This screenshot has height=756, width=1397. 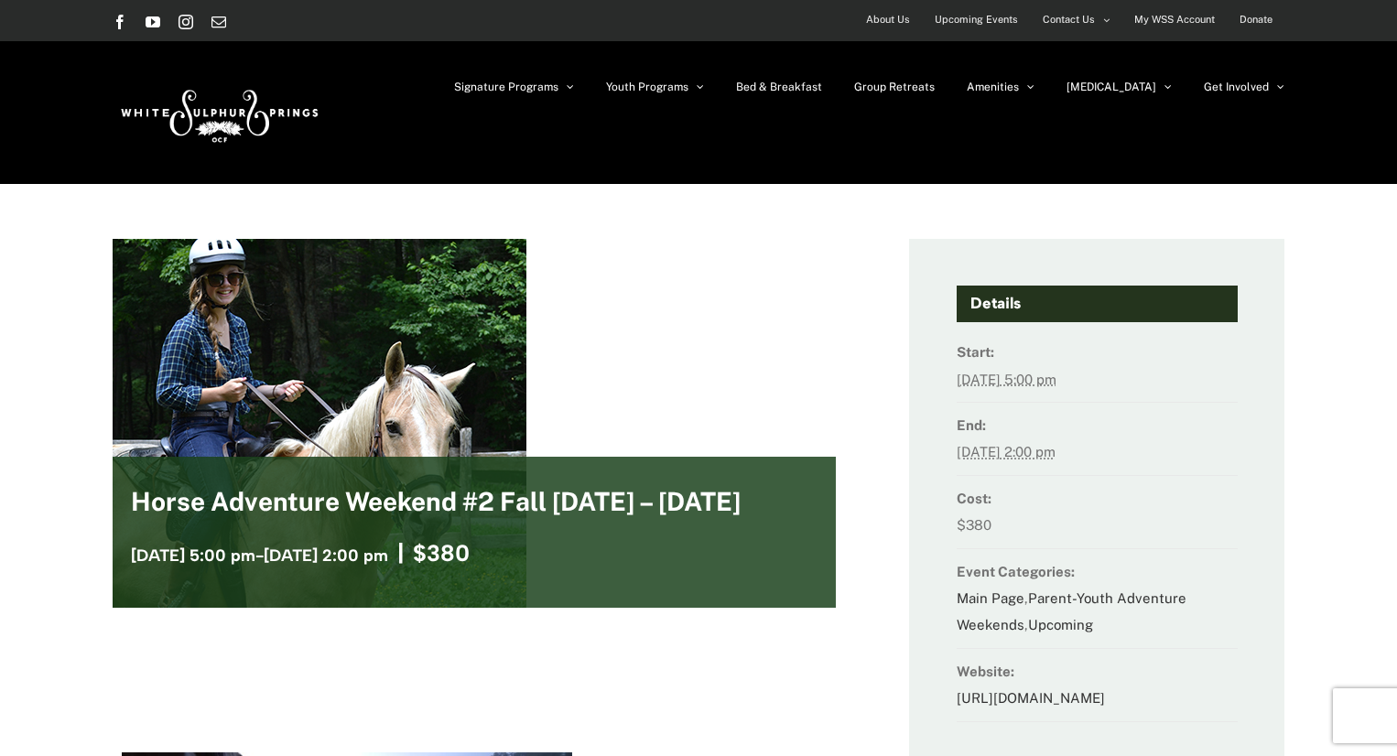 I want to click on abbr: 2025-10-17, so click(x=1006, y=379).